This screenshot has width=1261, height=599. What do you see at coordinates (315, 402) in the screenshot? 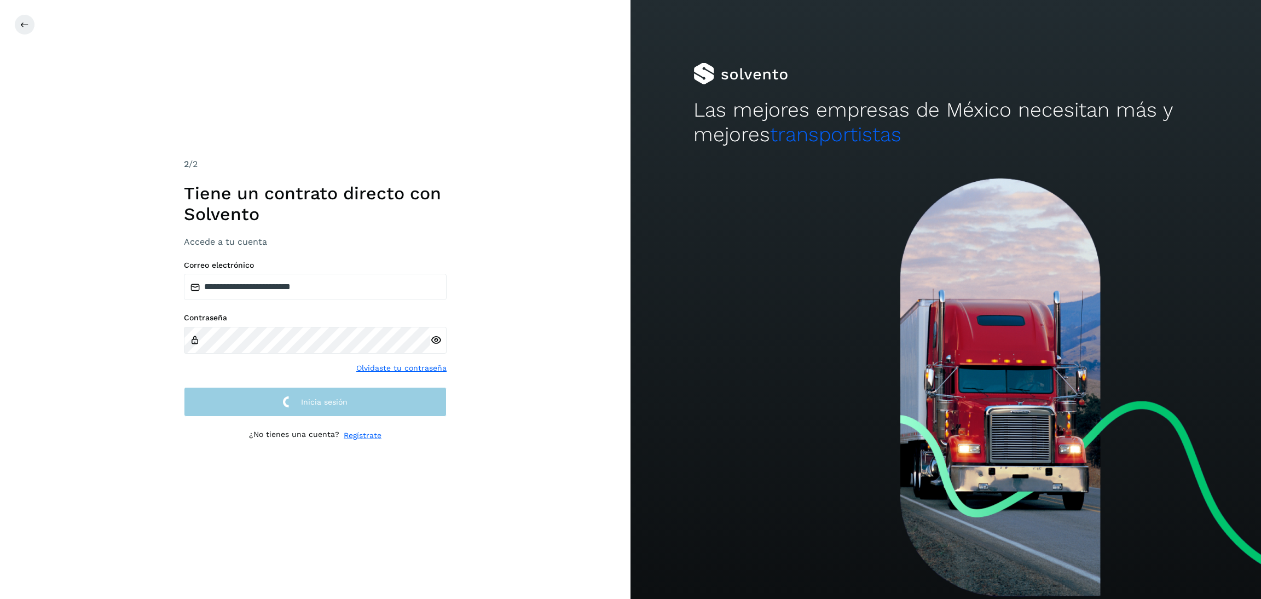
I see `button: Inicia sesión` at bounding box center [315, 402].